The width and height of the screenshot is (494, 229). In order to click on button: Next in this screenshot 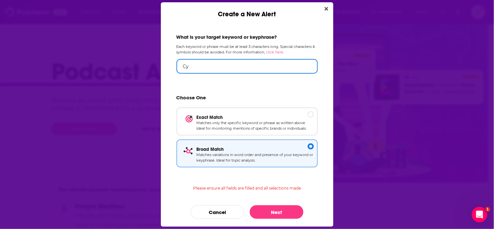, I will do `click(276, 212)`.